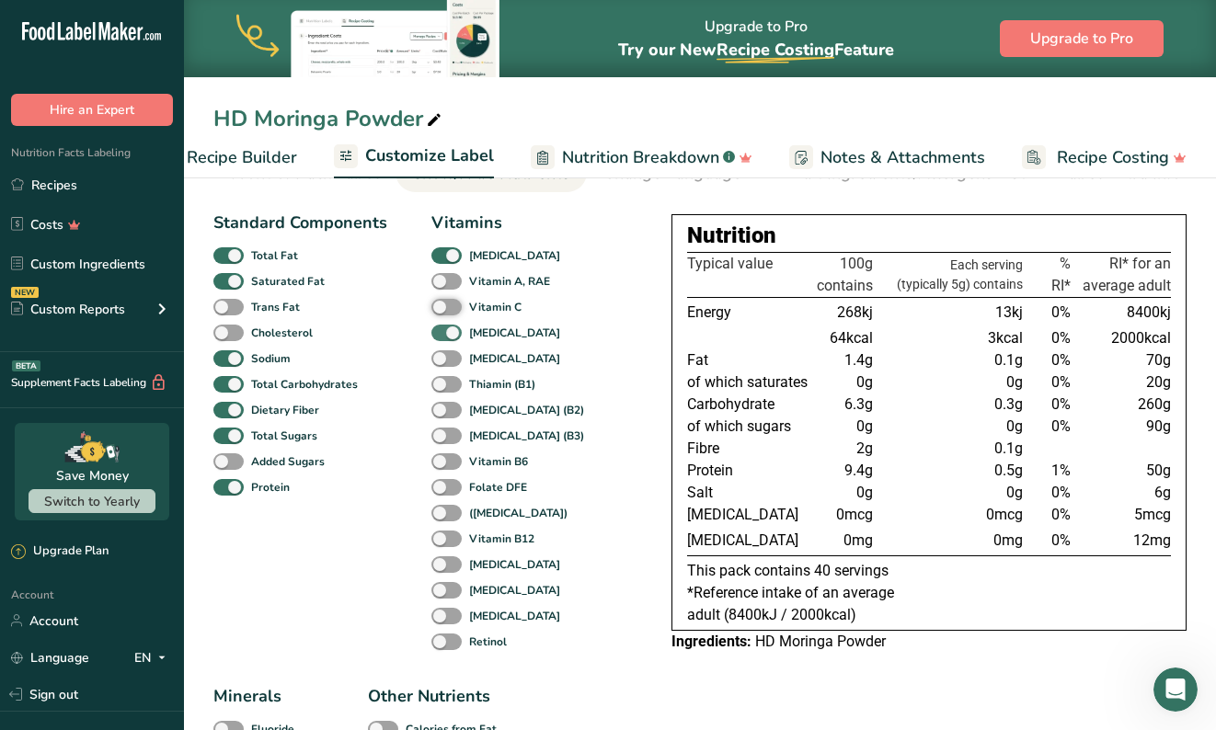  Describe the element at coordinates (92, 109) in the screenshot. I see `button: Hire an Expert` at that location.